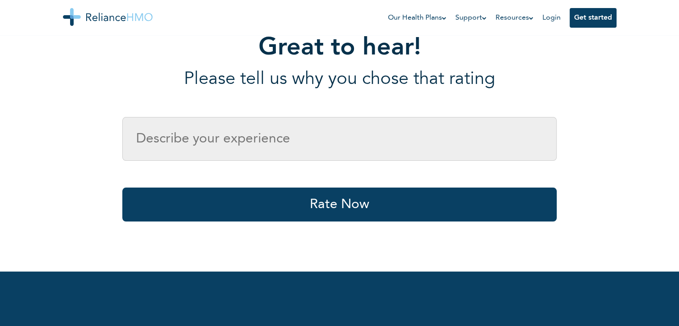 This screenshot has width=679, height=326. Describe the element at coordinates (339, 139) in the screenshot. I see `input: Describe your experience` at that location.